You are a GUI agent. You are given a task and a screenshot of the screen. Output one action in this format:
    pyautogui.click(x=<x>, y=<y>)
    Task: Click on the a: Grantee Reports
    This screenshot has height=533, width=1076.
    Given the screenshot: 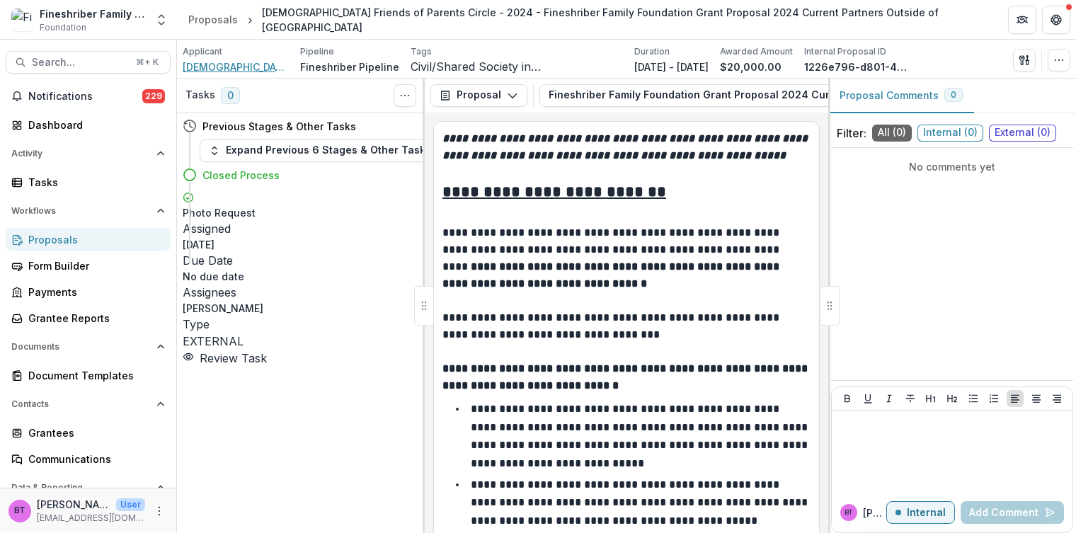 What is the action you would take?
    pyautogui.click(x=88, y=318)
    